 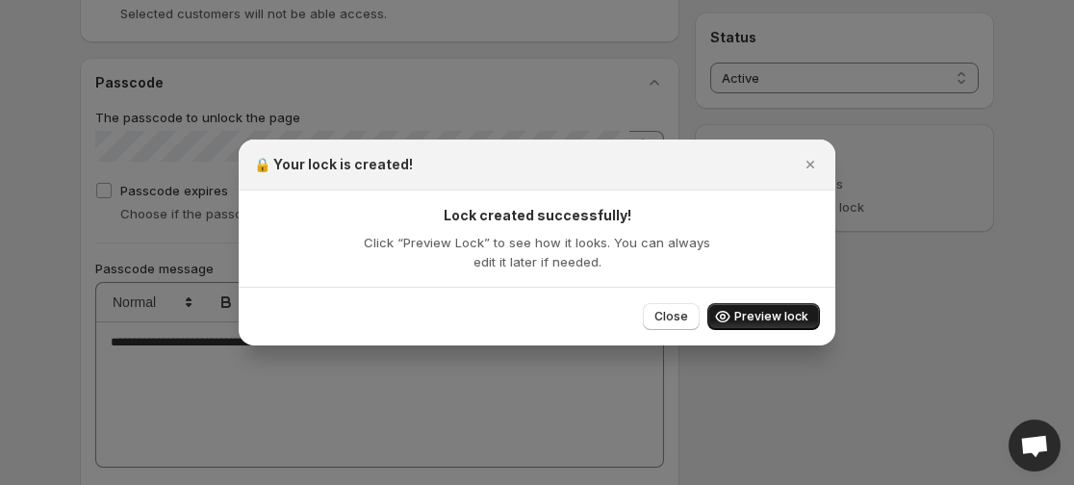 I want to click on a: Open chat, so click(x=1035, y=446).